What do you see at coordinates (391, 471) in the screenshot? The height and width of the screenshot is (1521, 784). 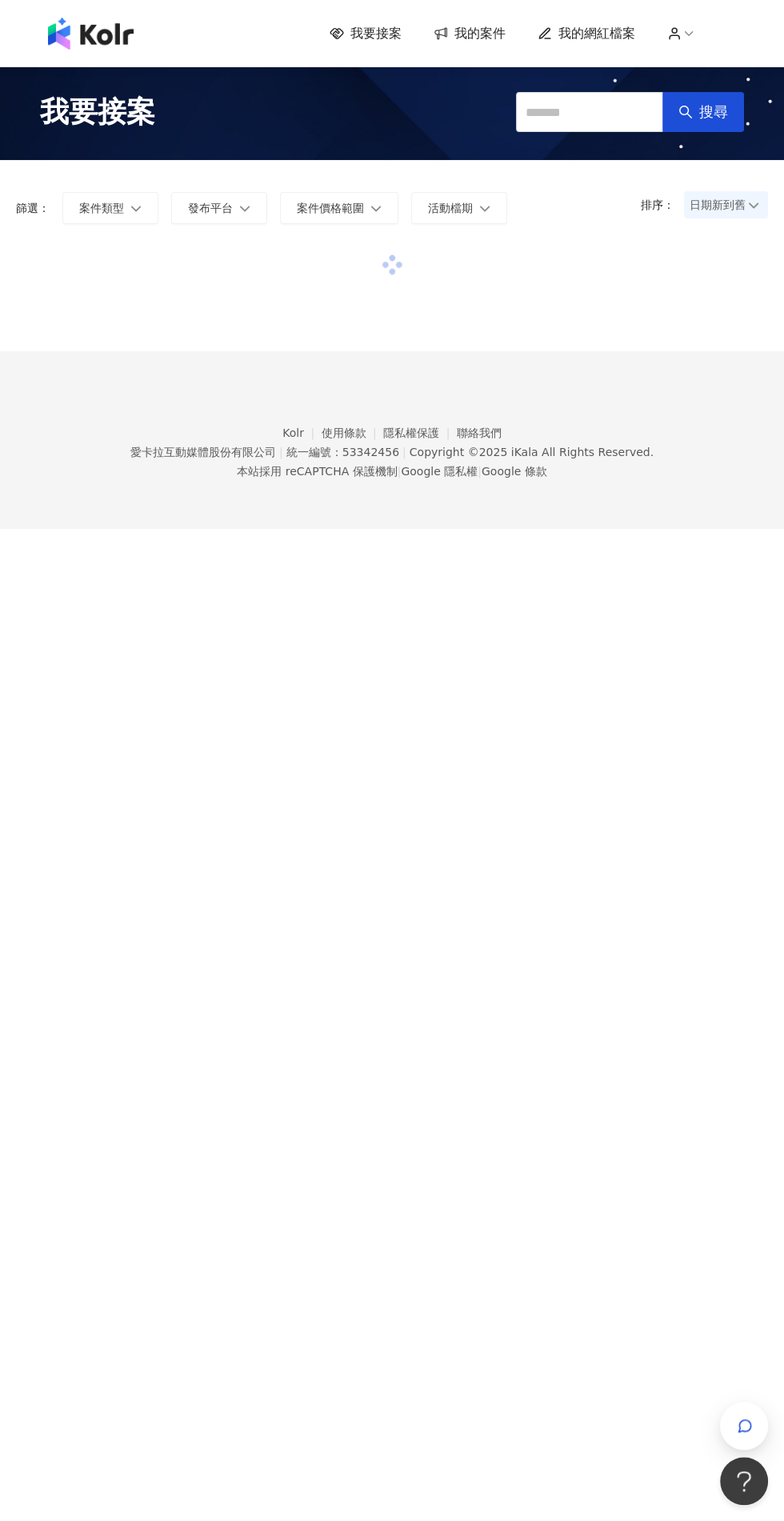 I see `span: 本站採用 reCAPTCHA 保護機制` at bounding box center [391, 471].